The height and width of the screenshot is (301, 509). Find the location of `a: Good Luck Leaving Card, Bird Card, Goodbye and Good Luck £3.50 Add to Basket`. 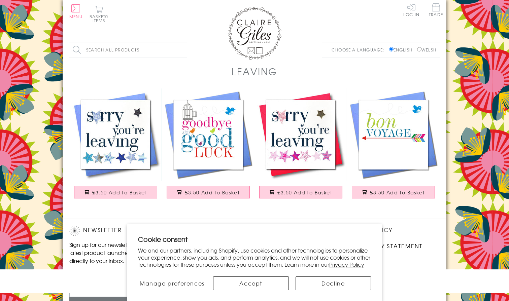

a: Good Luck Leaving Card, Bird Card, Goodbye and Good Luck £3.50 Add to Basket is located at coordinates (208, 147).